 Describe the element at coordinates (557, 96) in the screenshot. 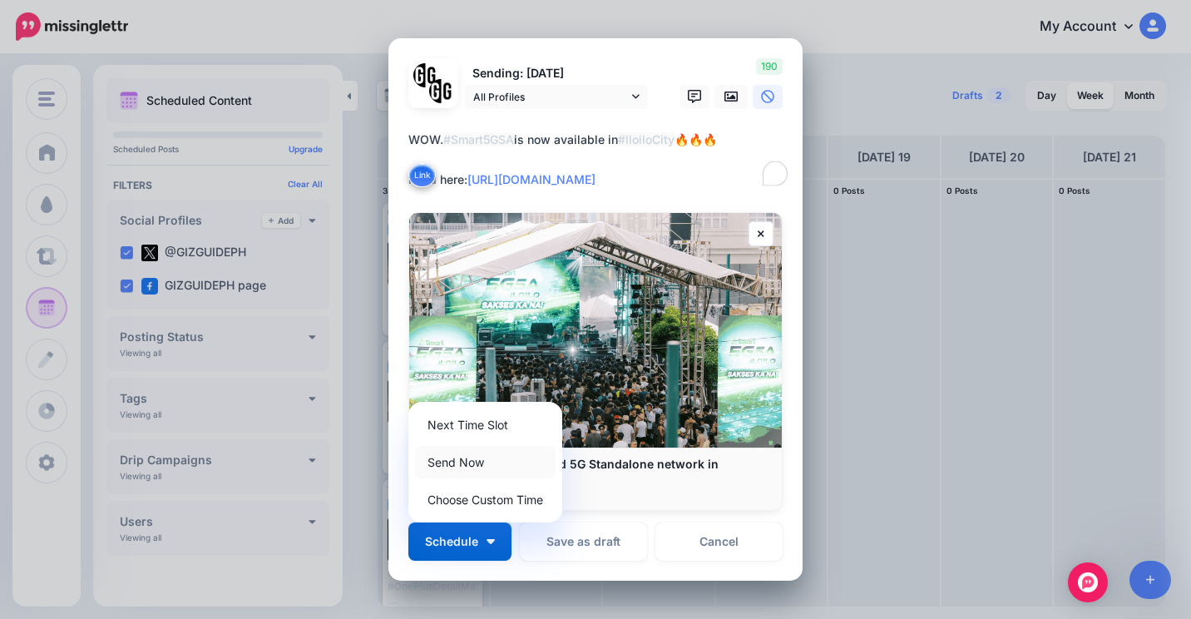

I see `a: All Profiles` at that location.